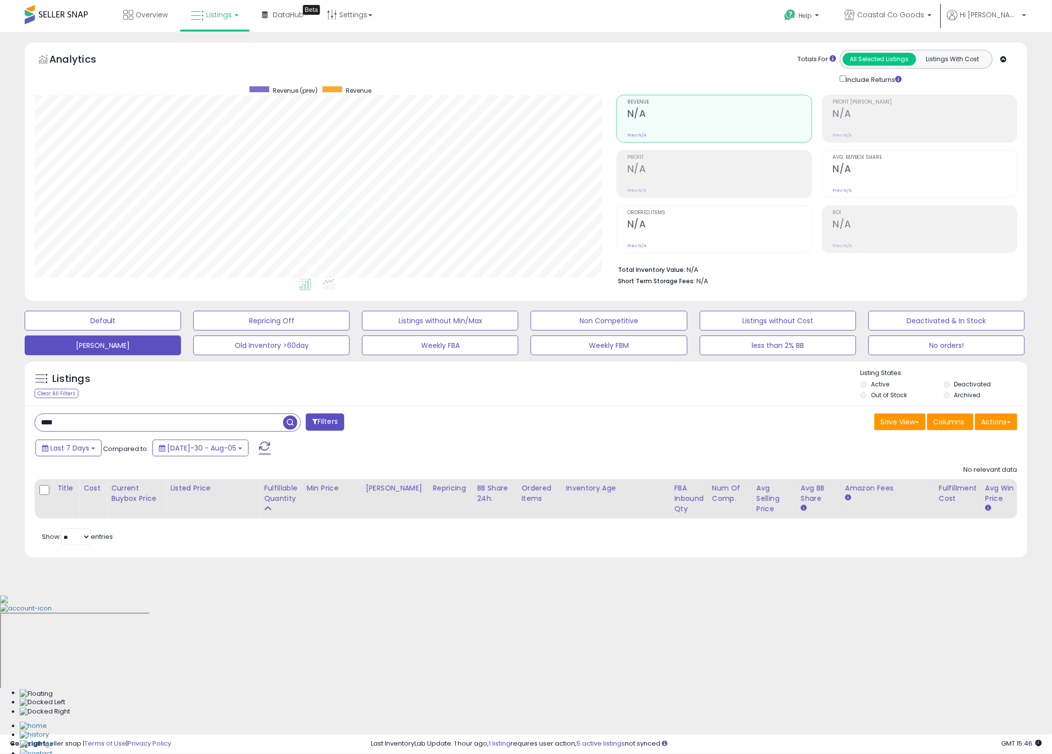 This screenshot has height=754, width=1052. Describe the element at coordinates (295, 90) in the screenshot. I see `span: Revenue (prev)` at that location.